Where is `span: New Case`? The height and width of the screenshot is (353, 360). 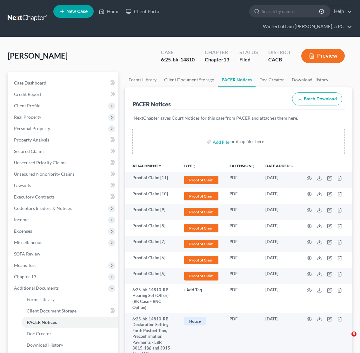
span: New Case is located at coordinates (77, 11).